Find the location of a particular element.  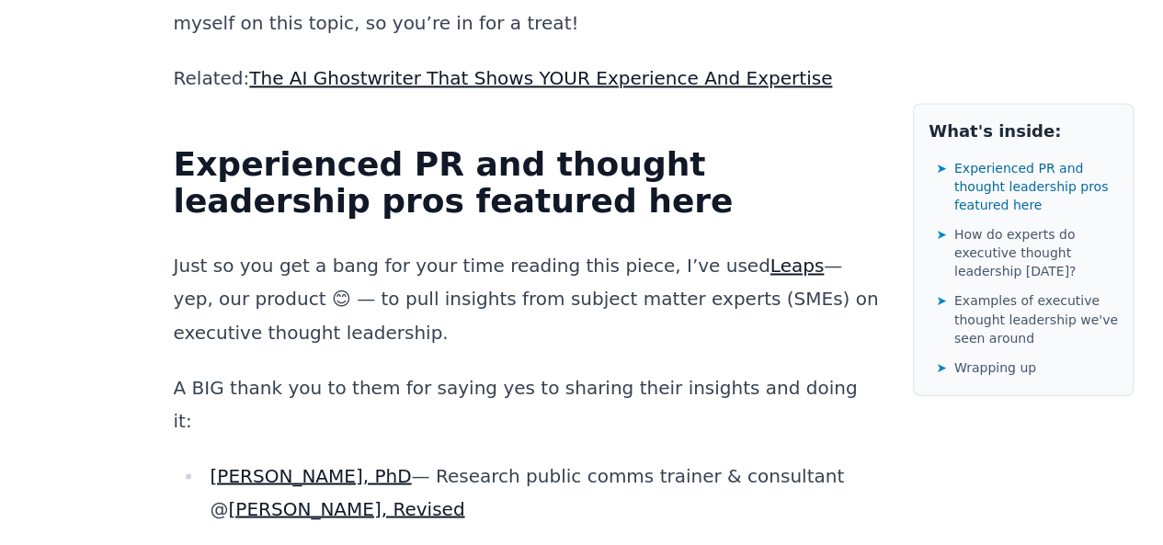

a: Leaps is located at coordinates (797, 266).